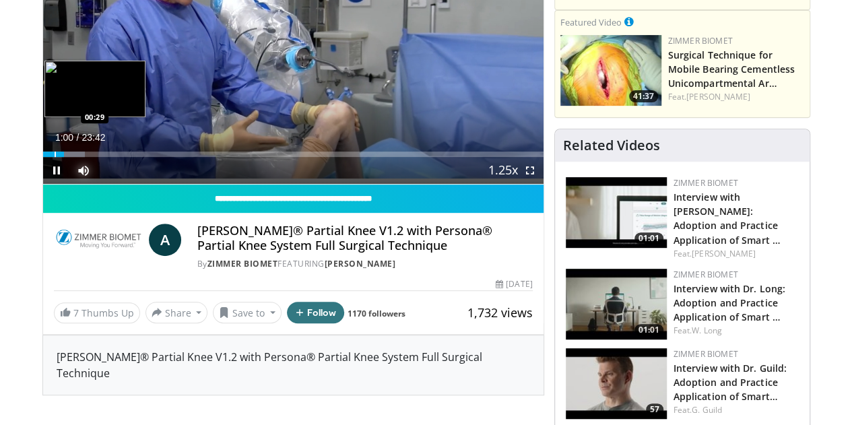  What do you see at coordinates (98, 240) in the screenshot?
I see `img: Zimmer Biomet` at bounding box center [98, 240].